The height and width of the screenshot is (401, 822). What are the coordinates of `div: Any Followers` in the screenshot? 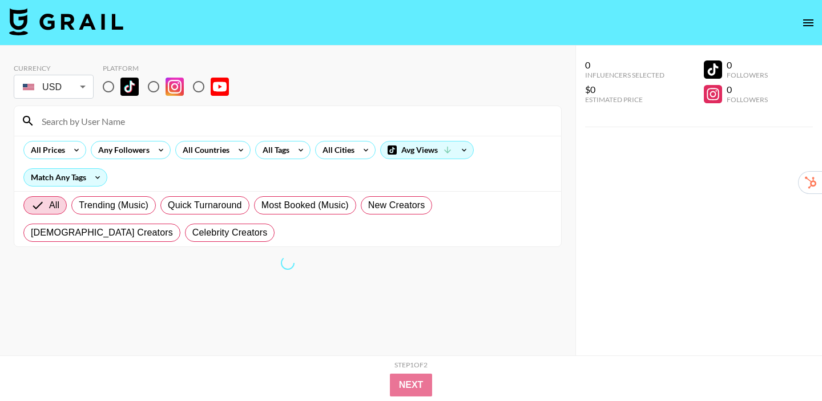 It's located at (122, 150).